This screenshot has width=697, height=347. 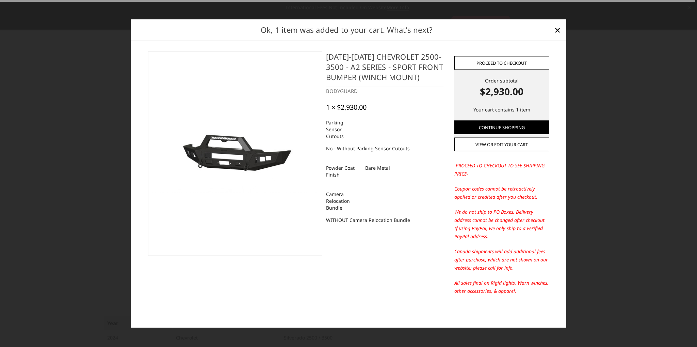 What do you see at coordinates (502, 109) in the screenshot?
I see `p: Your cart contains 1 item` at bounding box center [502, 109].